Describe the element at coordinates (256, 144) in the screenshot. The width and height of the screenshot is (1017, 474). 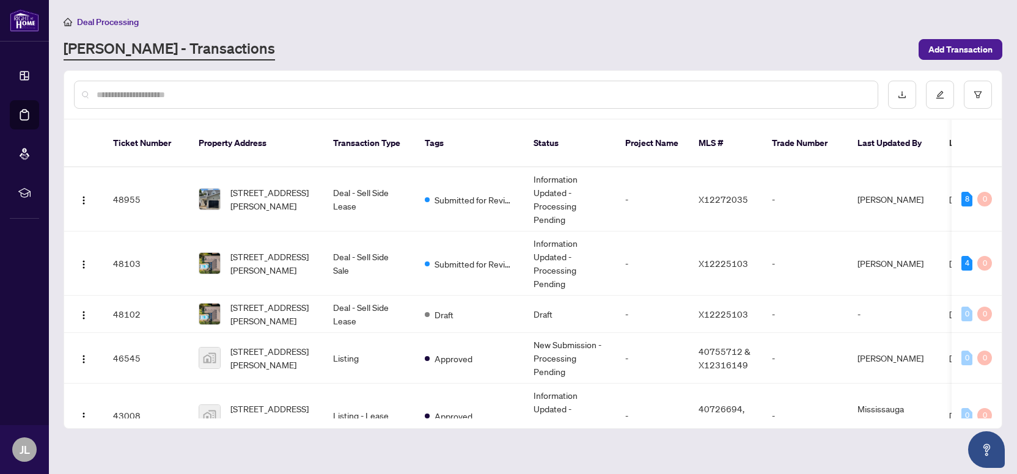
I see `th: Property Address` at that location.